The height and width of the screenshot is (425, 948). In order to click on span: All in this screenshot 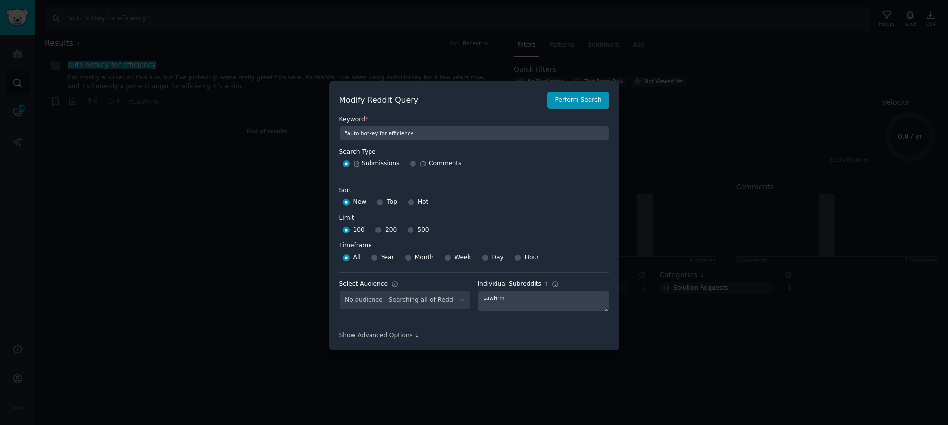, I will do `click(357, 258)`.